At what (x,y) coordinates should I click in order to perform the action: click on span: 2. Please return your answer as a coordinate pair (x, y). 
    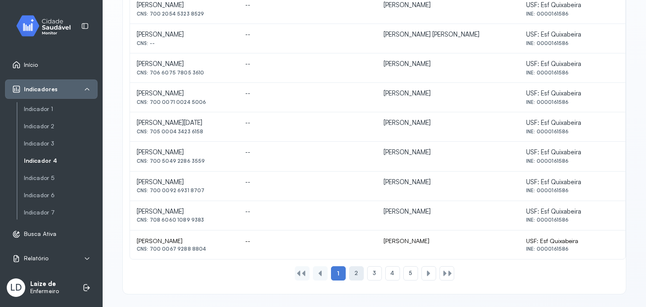
    Looking at the image, I should click on (356, 273).